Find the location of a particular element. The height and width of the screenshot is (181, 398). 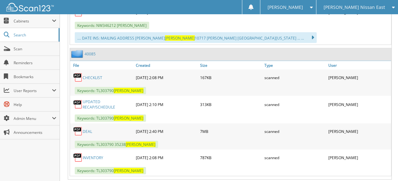

a: Created is located at coordinates (166, 65).